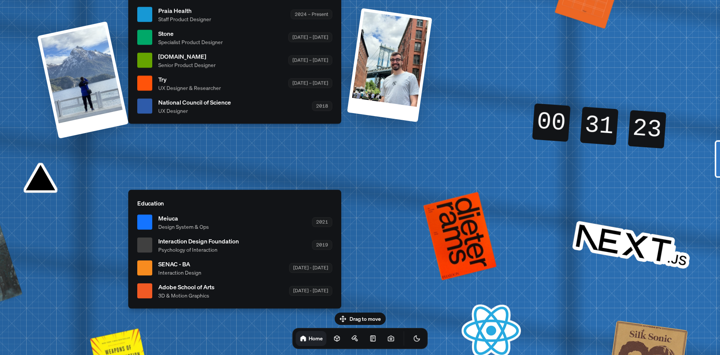 The width and height of the screenshot is (720, 355). Describe the element at coordinates (189, 79) in the screenshot. I see `span: Try` at that location.